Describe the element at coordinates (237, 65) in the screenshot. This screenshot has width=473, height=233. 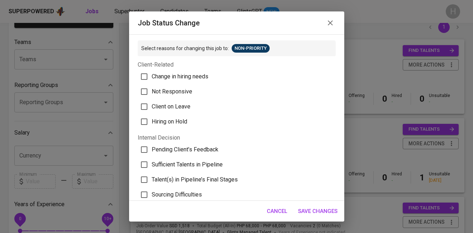
I see `p: Client-Related` at that location.